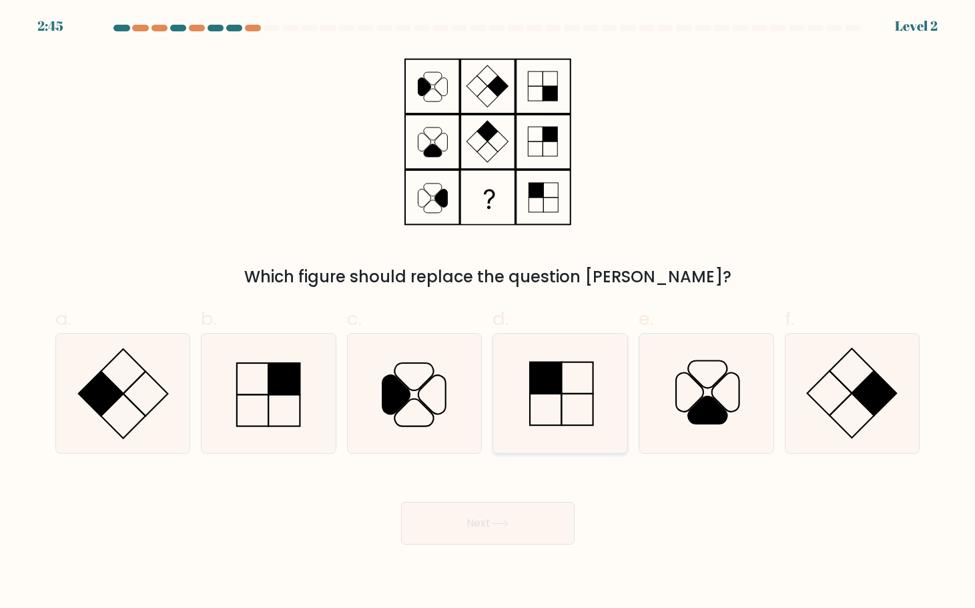 This screenshot has width=975, height=608. I want to click on span: e., so click(646, 318).